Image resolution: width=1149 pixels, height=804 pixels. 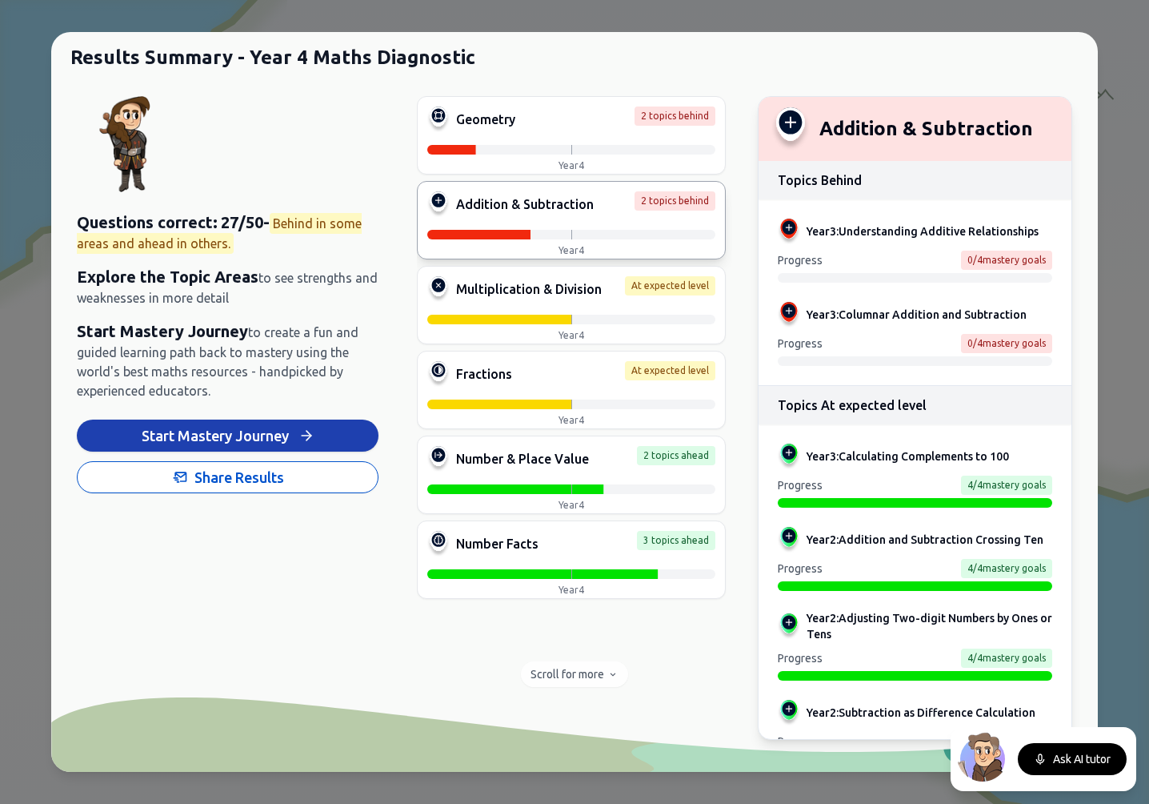 What do you see at coordinates (676, 455) in the screenshot?
I see `span: 2 topics ahead` at bounding box center [676, 455].